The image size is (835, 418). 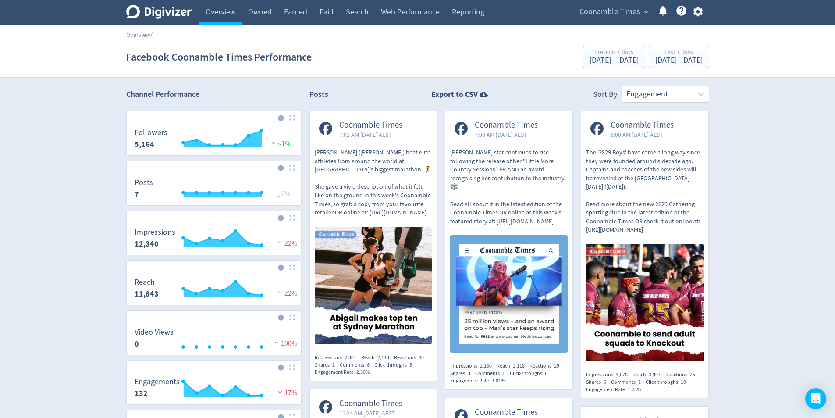 What do you see at coordinates (469, 373) in the screenshot?
I see `span: 3` at bounding box center [469, 373].